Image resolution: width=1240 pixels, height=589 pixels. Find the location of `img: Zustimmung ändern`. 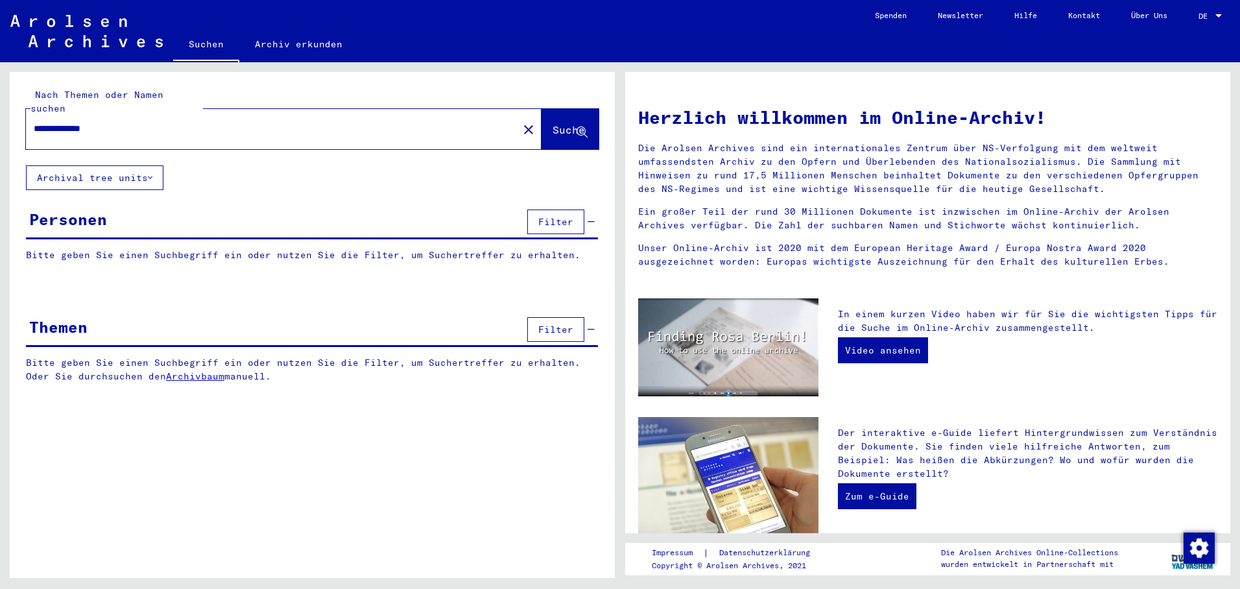

img: Zustimmung ändern is located at coordinates (1200, 548).